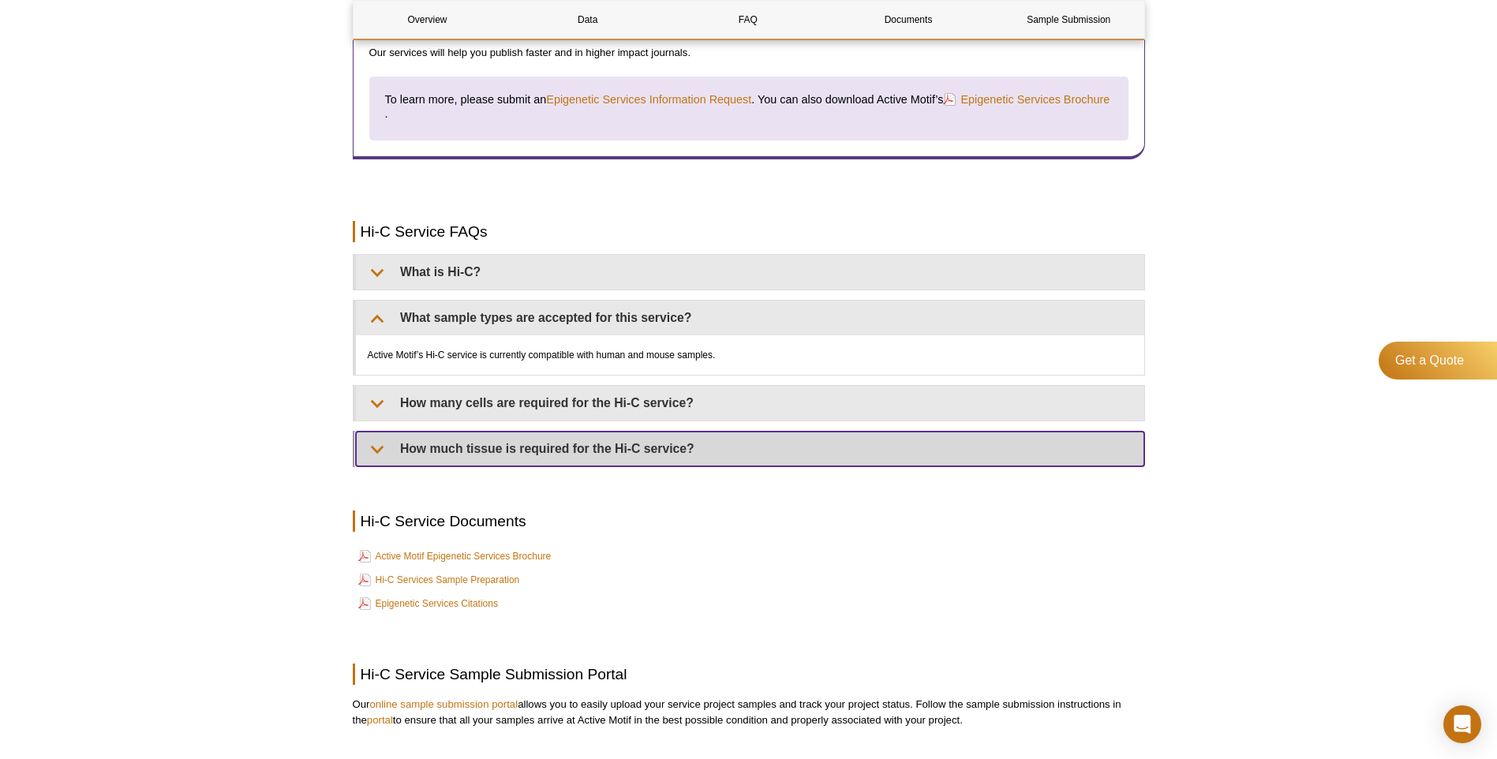  Describe the element at coordinates (444, 704) in the screenshot. I see `a: online sample submission portal` at that location.